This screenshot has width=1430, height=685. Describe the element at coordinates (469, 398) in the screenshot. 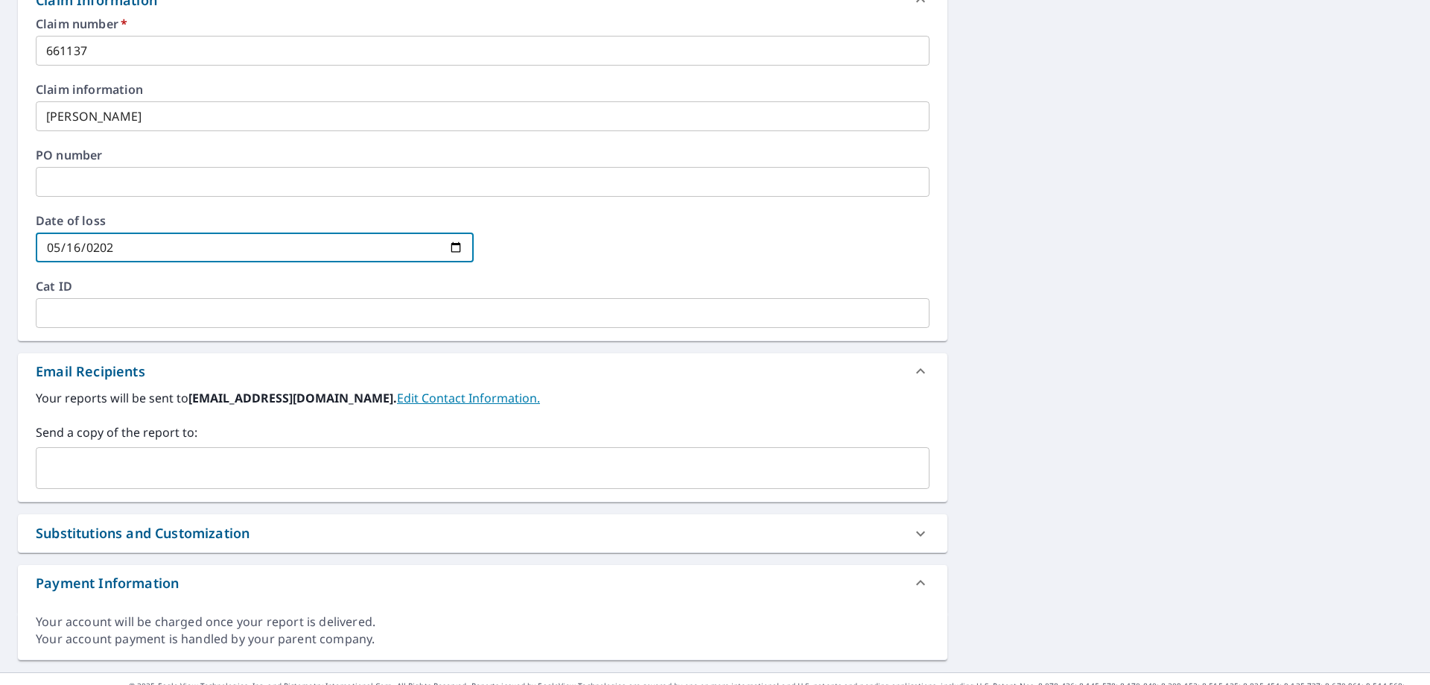

I see `a: EditContactInfo` at that location.